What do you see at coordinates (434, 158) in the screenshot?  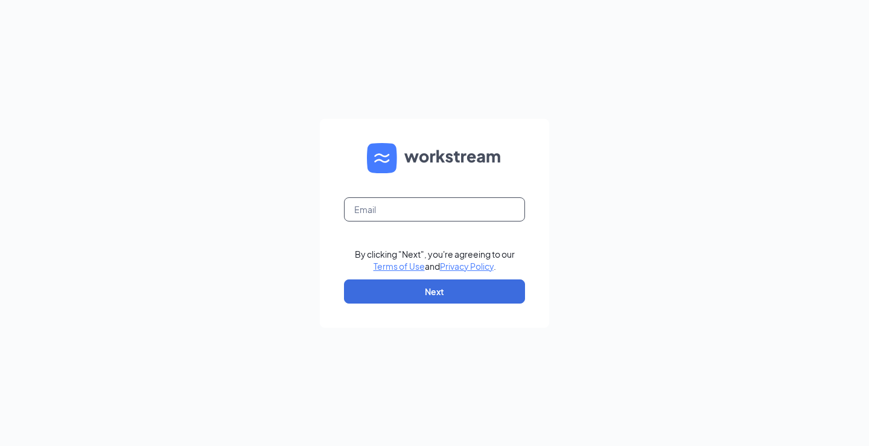 I see `img: WS logo and Workstream text` at bounding box center [434, 158].